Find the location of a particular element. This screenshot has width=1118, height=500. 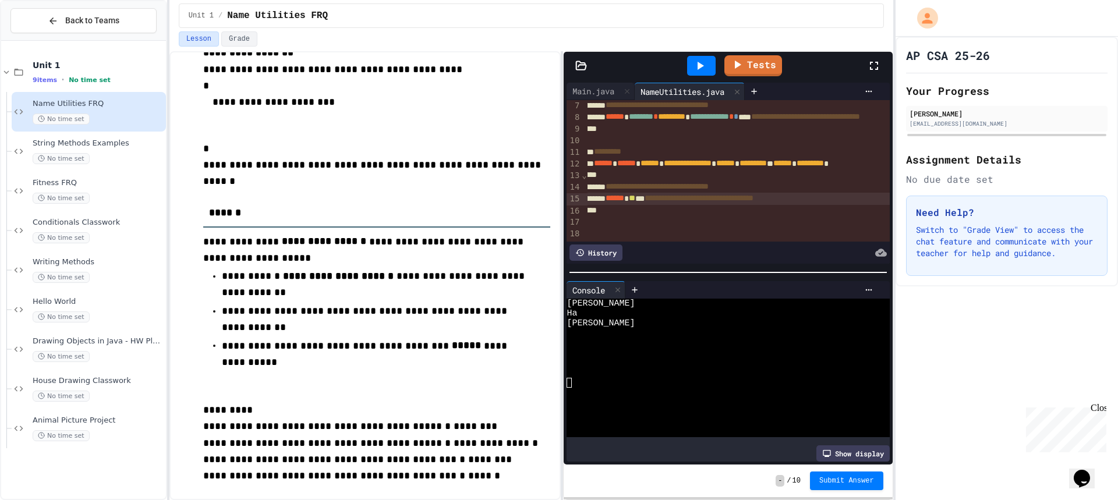

span: Submit Answer is located at coordinates (847, 481).